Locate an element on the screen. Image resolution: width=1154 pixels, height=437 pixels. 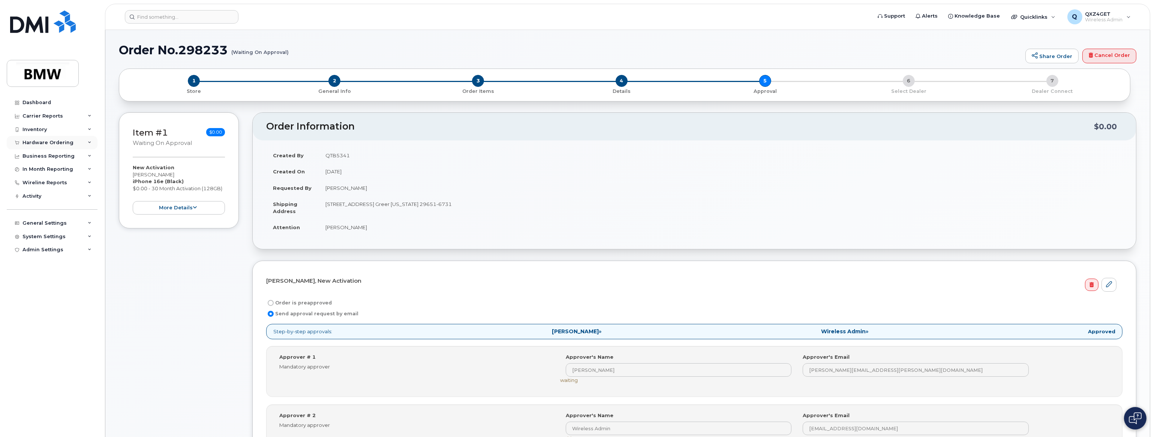
a: 4 Details is located at coordinates (621, 91).